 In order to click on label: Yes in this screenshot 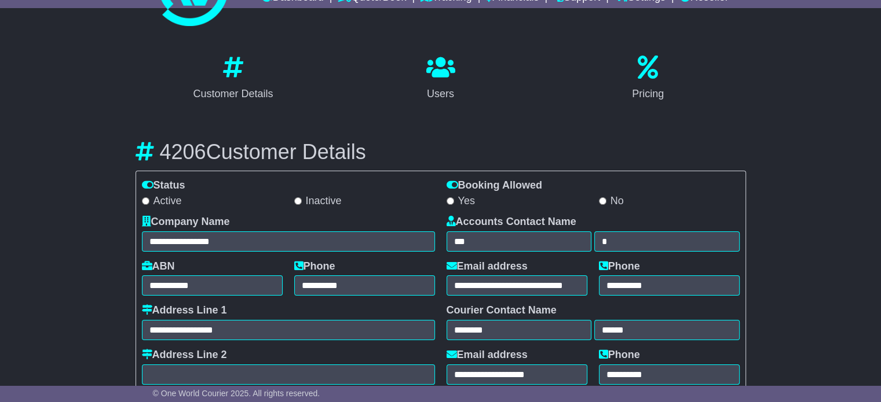, I will do `click(460, 201)`.